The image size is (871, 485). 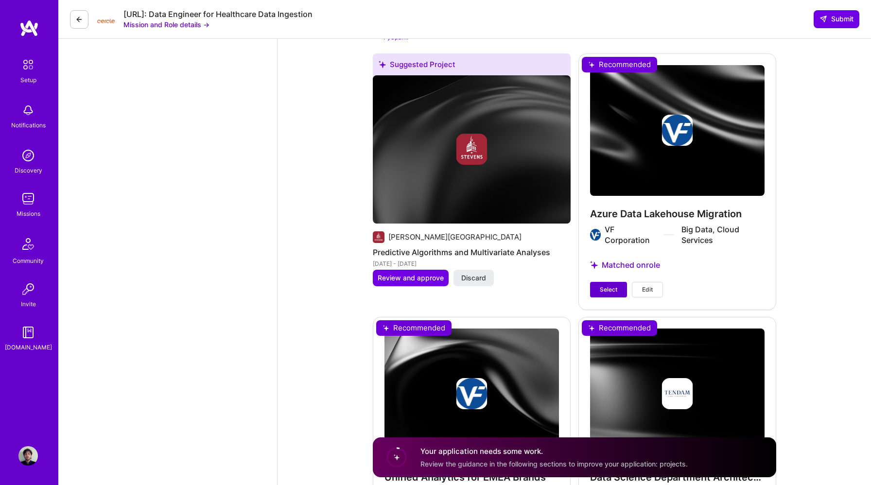 What do you see at coordinates (106, 19) in the screenshot?
I see `img: Company Logo` at bounding box center [106, 19].